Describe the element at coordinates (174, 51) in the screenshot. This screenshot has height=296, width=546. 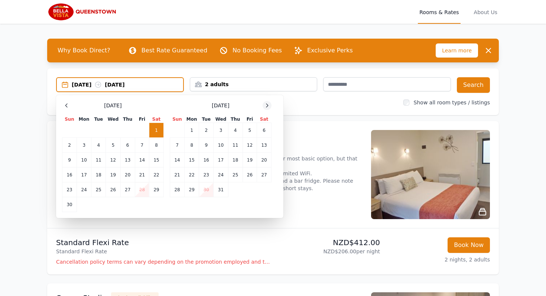
I see `p: Best Rate Guaranteed` at that location.